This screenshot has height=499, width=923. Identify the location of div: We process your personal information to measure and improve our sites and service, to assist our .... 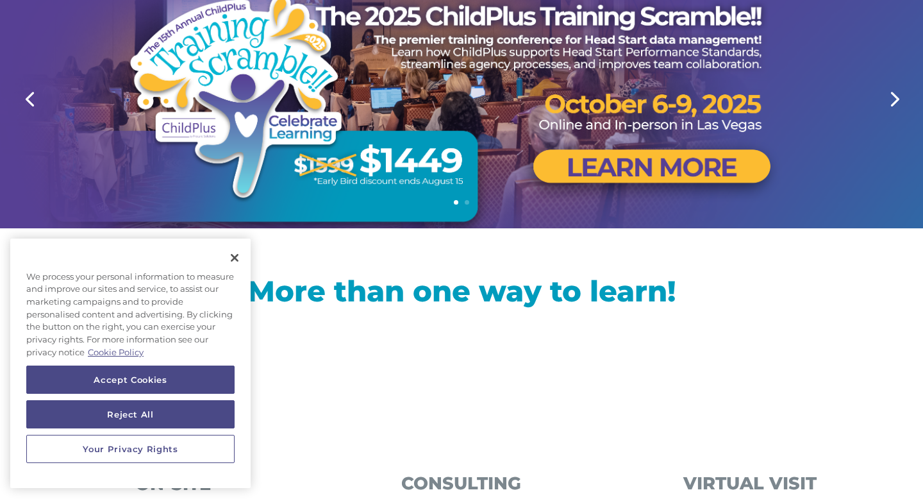
(130, 315).